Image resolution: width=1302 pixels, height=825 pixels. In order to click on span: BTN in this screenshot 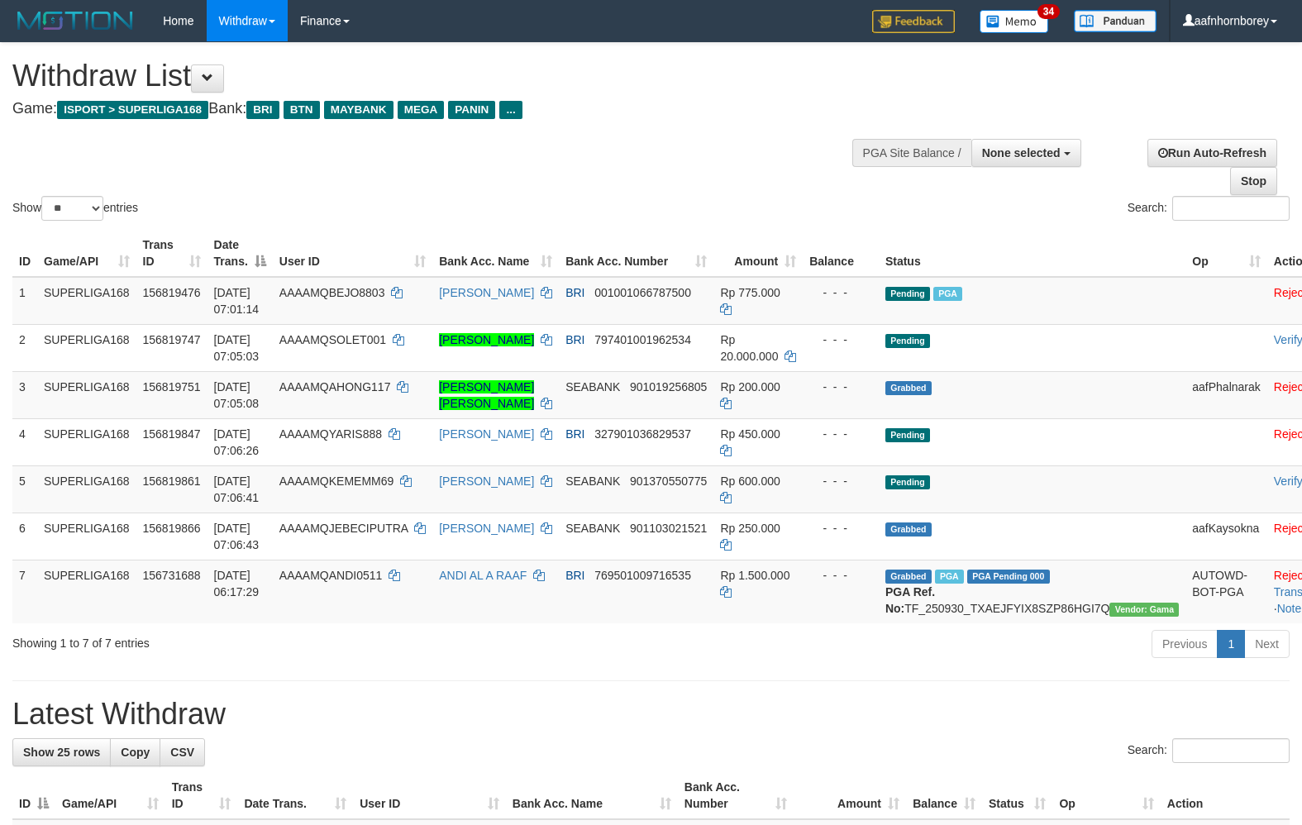, I will do `click(302, 110)`.